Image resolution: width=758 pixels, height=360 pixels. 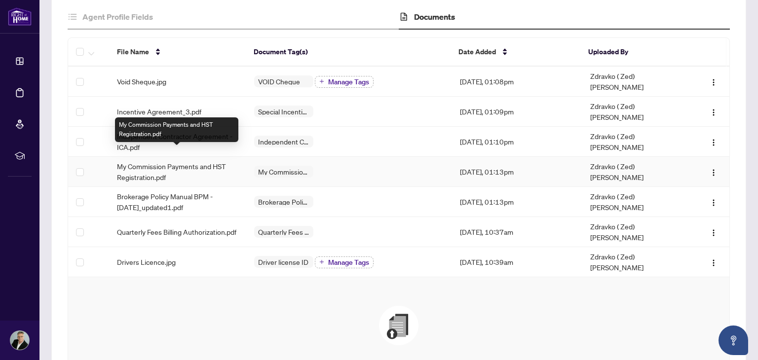 I want to click on h4: Documents, so click(x=434, y=17).